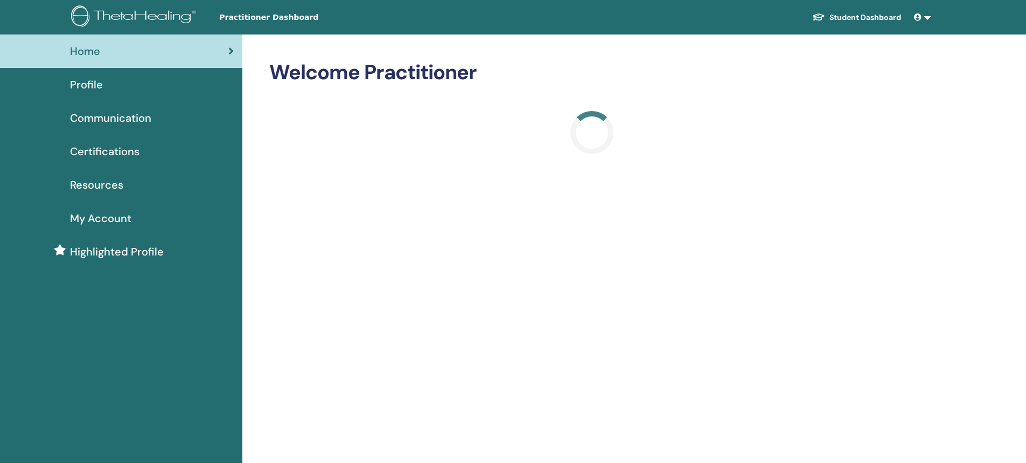  What do you see at coordinates (105, 151) in the screenshot?
I see `span: Certifications` at bounding box center [105, 151].